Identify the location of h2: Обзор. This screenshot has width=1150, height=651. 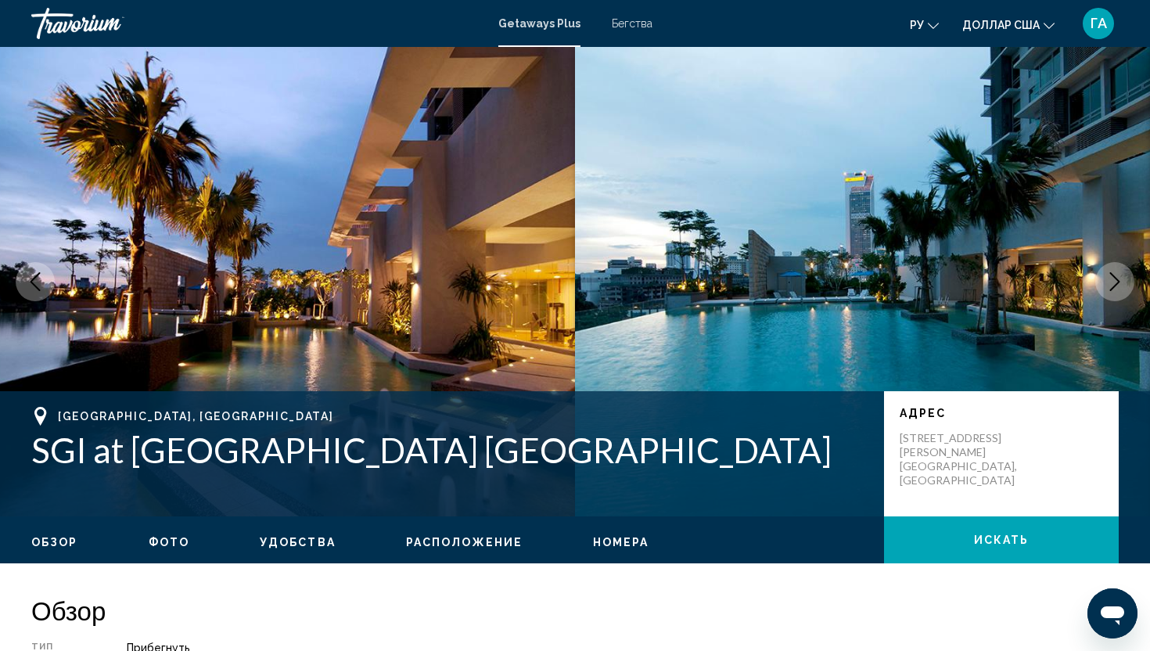
(575, 610).